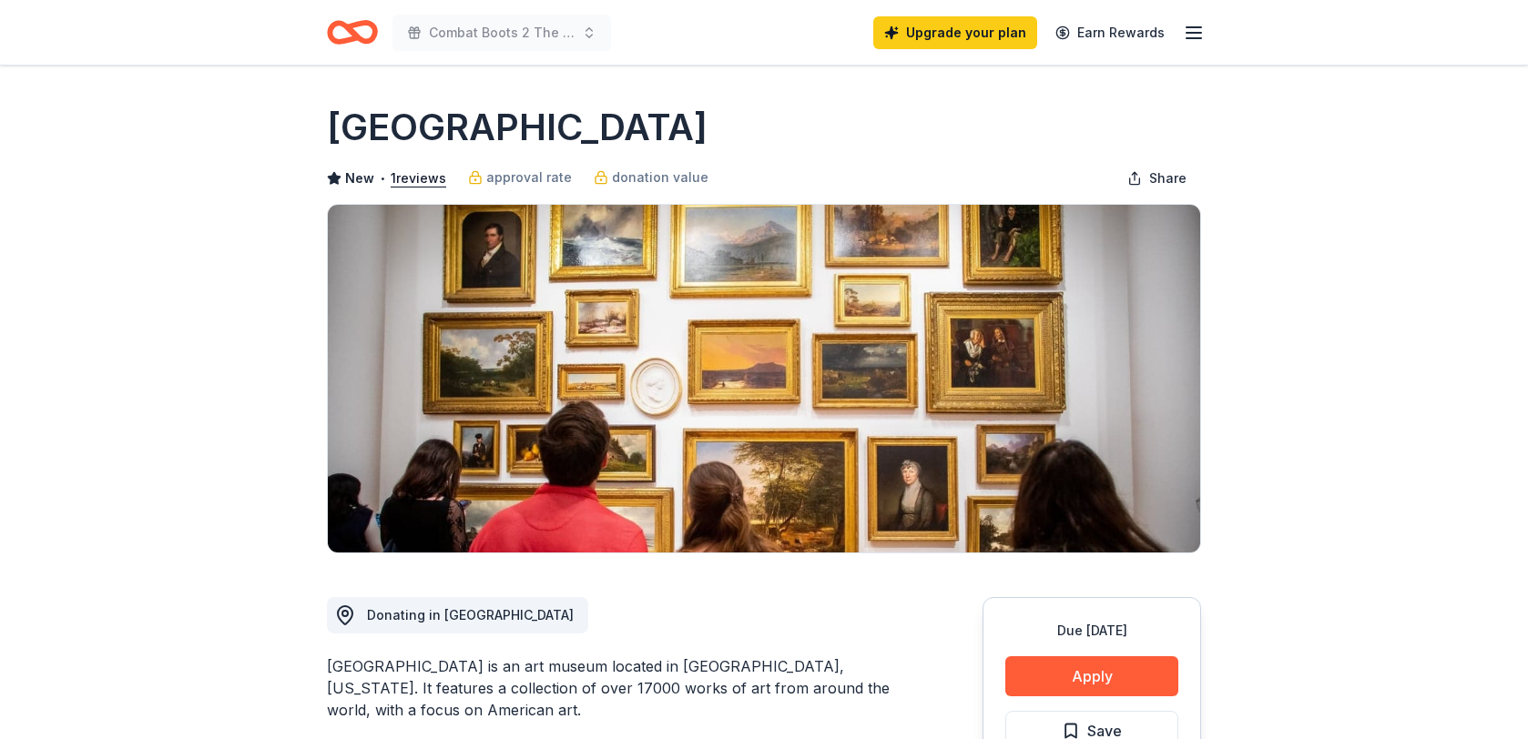 Image resolution: width=1528 pixels, height=739 pixels. Describe the element at coordinates (1156, 178) in the screenshot. I see `button: Share` at that location.